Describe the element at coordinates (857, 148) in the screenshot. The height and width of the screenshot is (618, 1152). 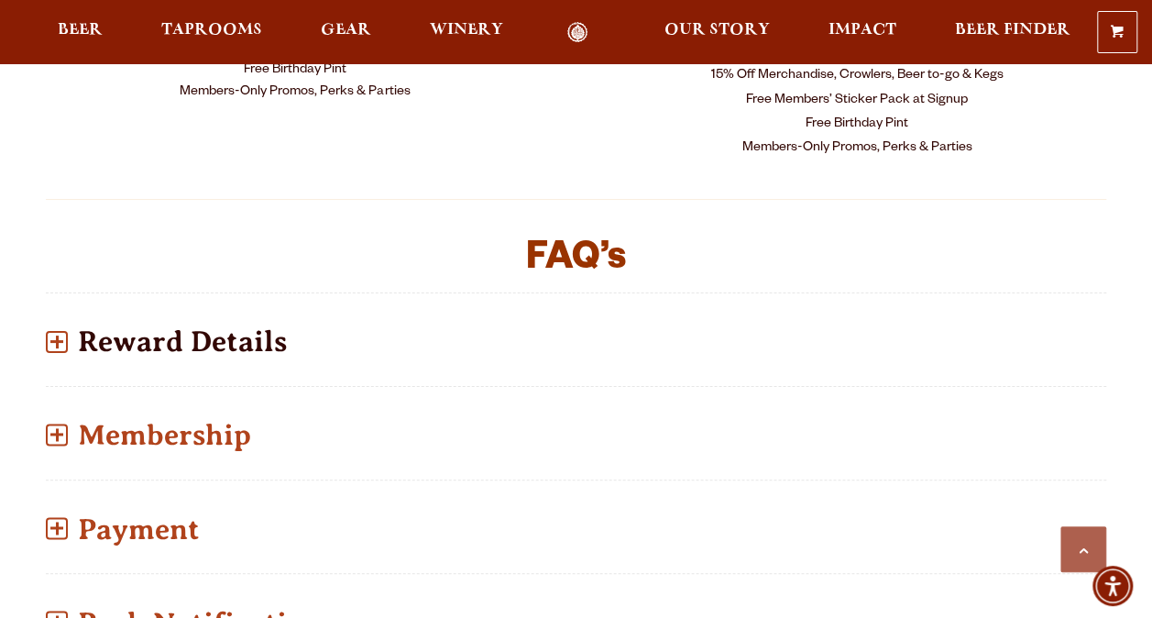
I see `div: Members-Only Promos, Perks & Parties` at that location.